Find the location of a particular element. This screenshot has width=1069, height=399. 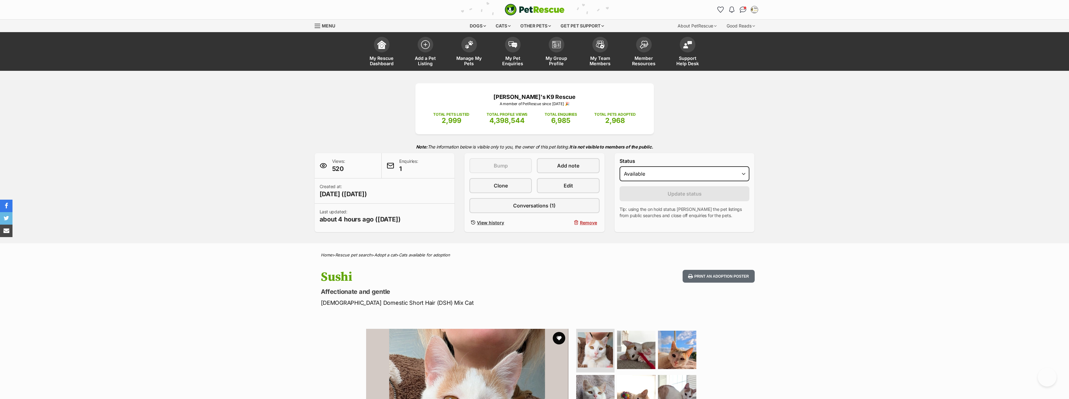

span: 4,398,544 is located at coordinates (507, 120).